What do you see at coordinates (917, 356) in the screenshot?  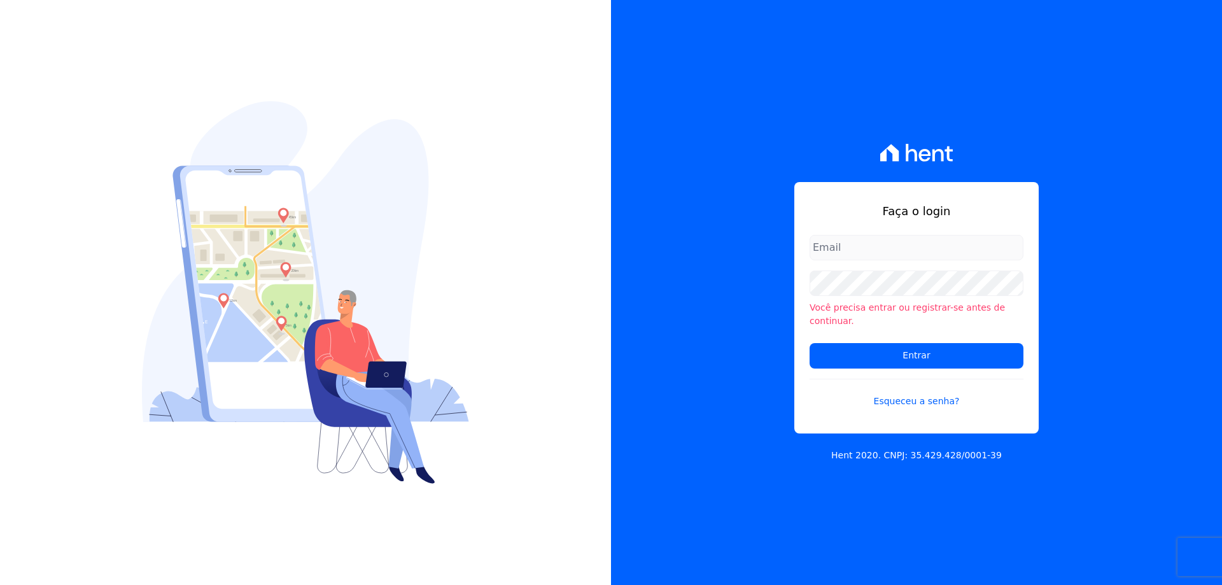 I see `input: Entrar` at bounding box center [917, 356].